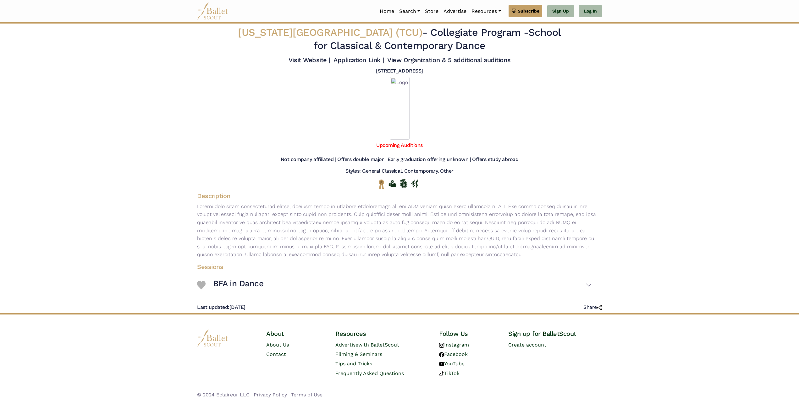 This screenshot has width=799, height=403. What do you see at coordinates (592, 308) in the screenshot?
I see `h5: Share` at bounding box center [592, 308].